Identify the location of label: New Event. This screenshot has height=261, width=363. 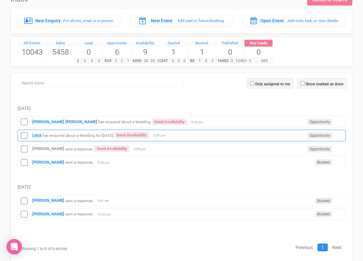
(161, 21).